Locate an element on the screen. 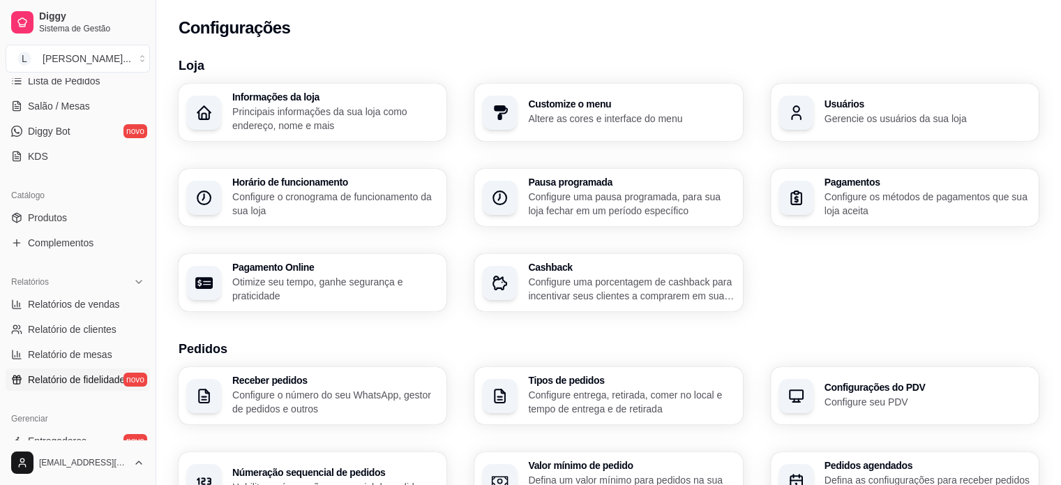 This screenshot has height=485, width=1061. h3: Pagamentos is located at coordinates (927, 182).